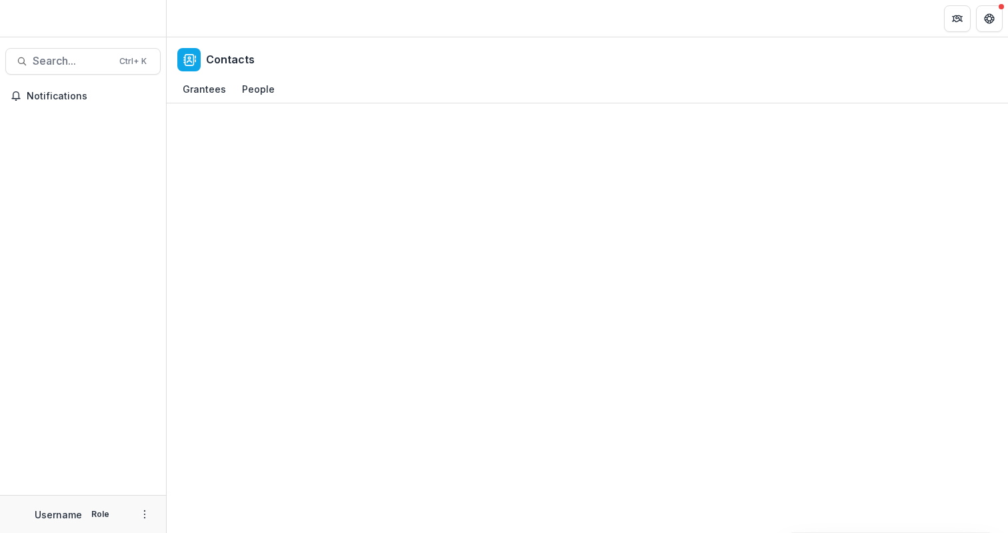 This screenshot has width=1008, height=533. I want to click on span: Search..., so click(72, 61).